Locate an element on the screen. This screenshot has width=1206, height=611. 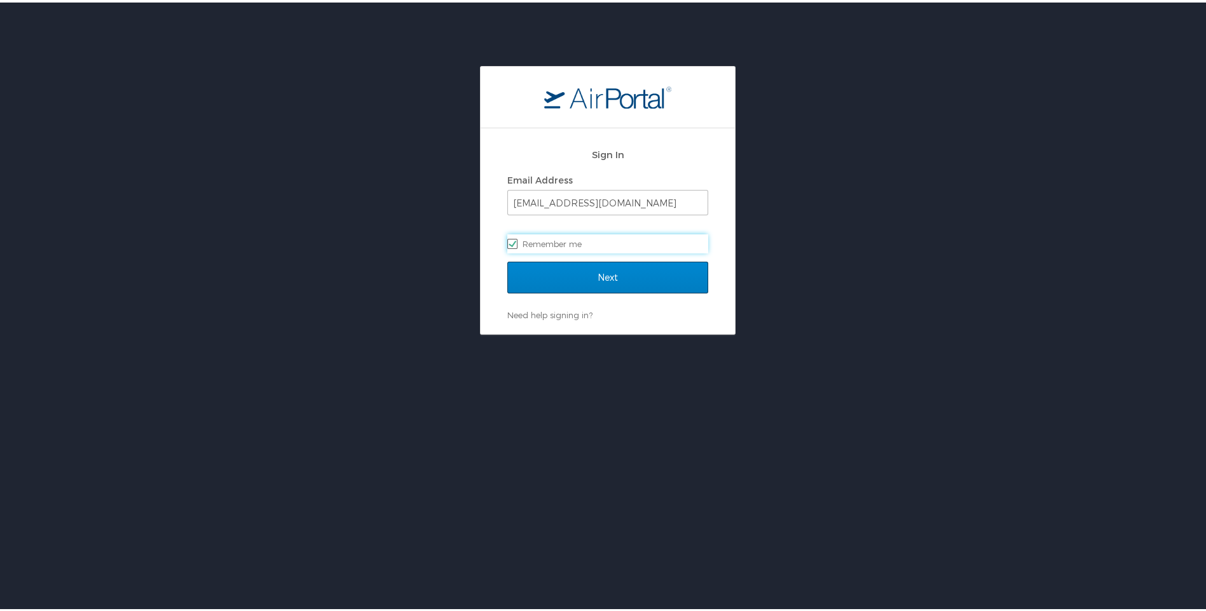
label: Remember me is located at coordinates (608, 242).